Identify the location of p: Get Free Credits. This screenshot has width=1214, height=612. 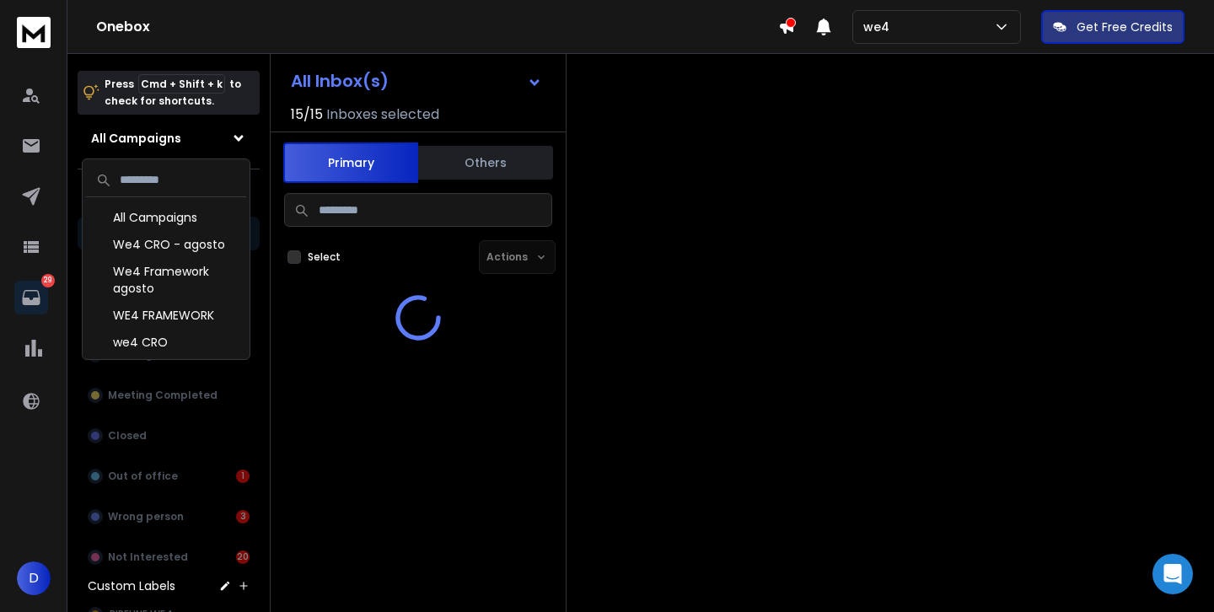
(1125, 27).